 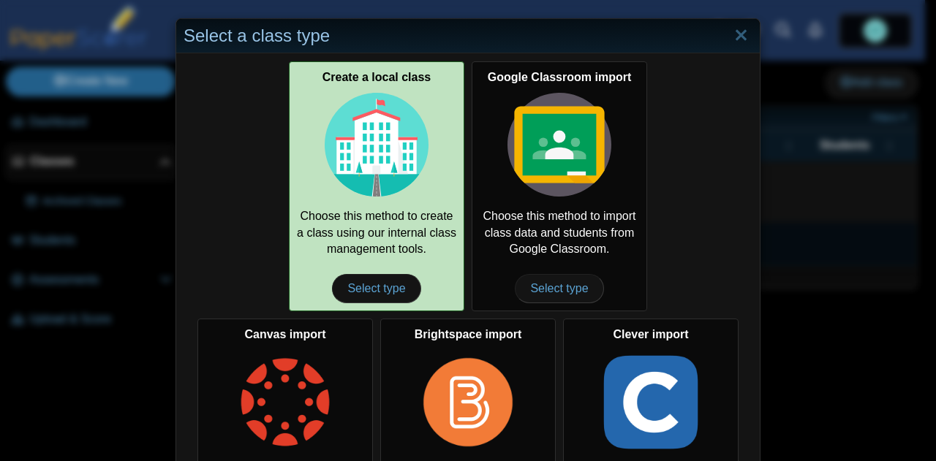 What do you see at coordinates (559, 186) in the screenshot?
I see `div: Choose this method to import class data and students from Google Classroom.` at bounding box center [559, 186].